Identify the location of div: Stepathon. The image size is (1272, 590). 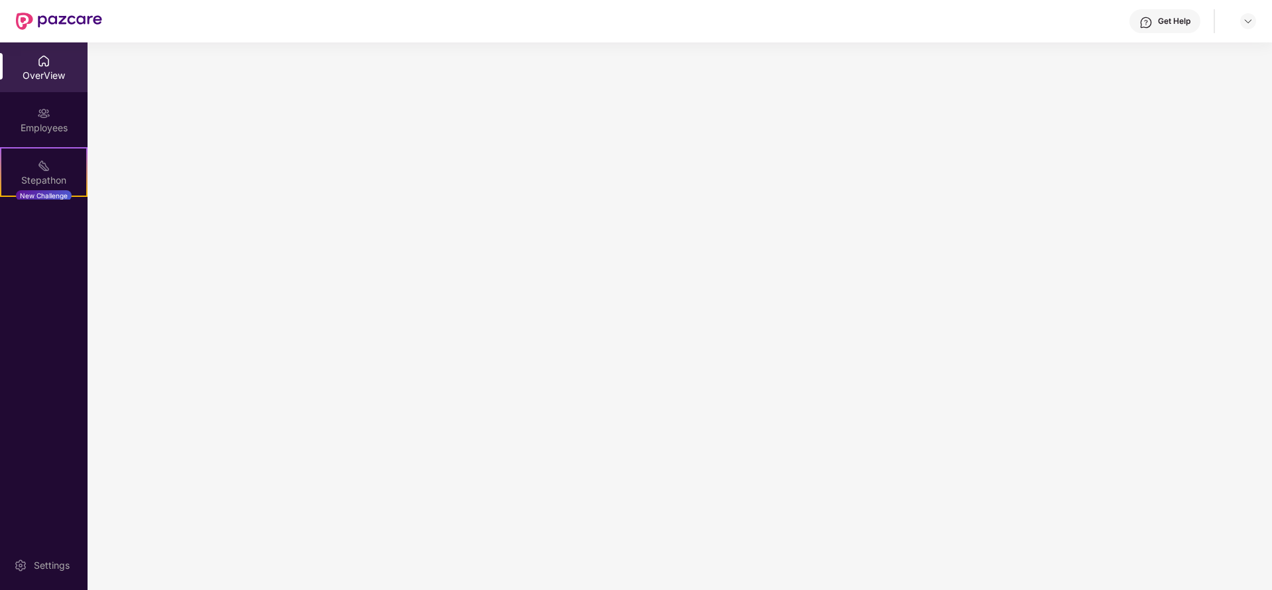
(44, 180).